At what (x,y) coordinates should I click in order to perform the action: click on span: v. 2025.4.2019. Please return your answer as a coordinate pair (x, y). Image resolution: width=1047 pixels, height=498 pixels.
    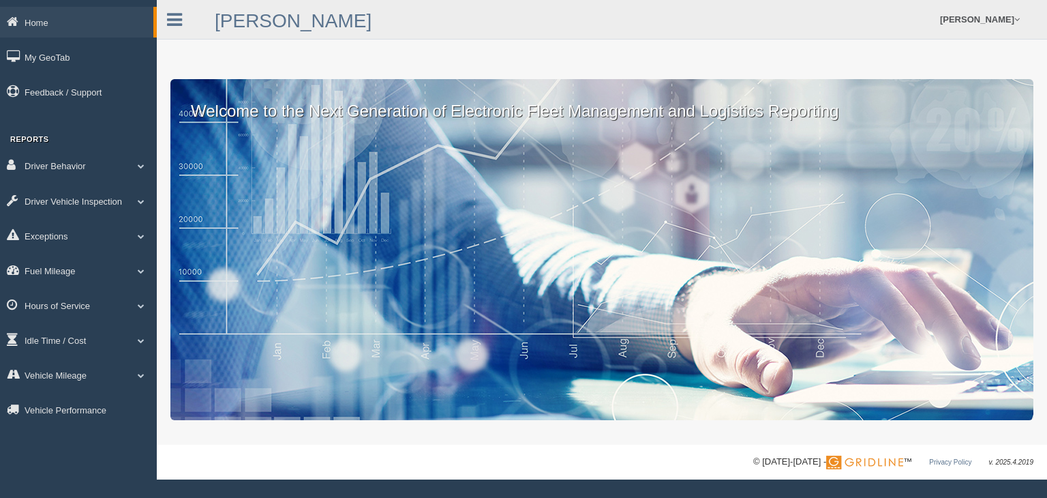
    Looking at the image, I should click on (1011, 461).